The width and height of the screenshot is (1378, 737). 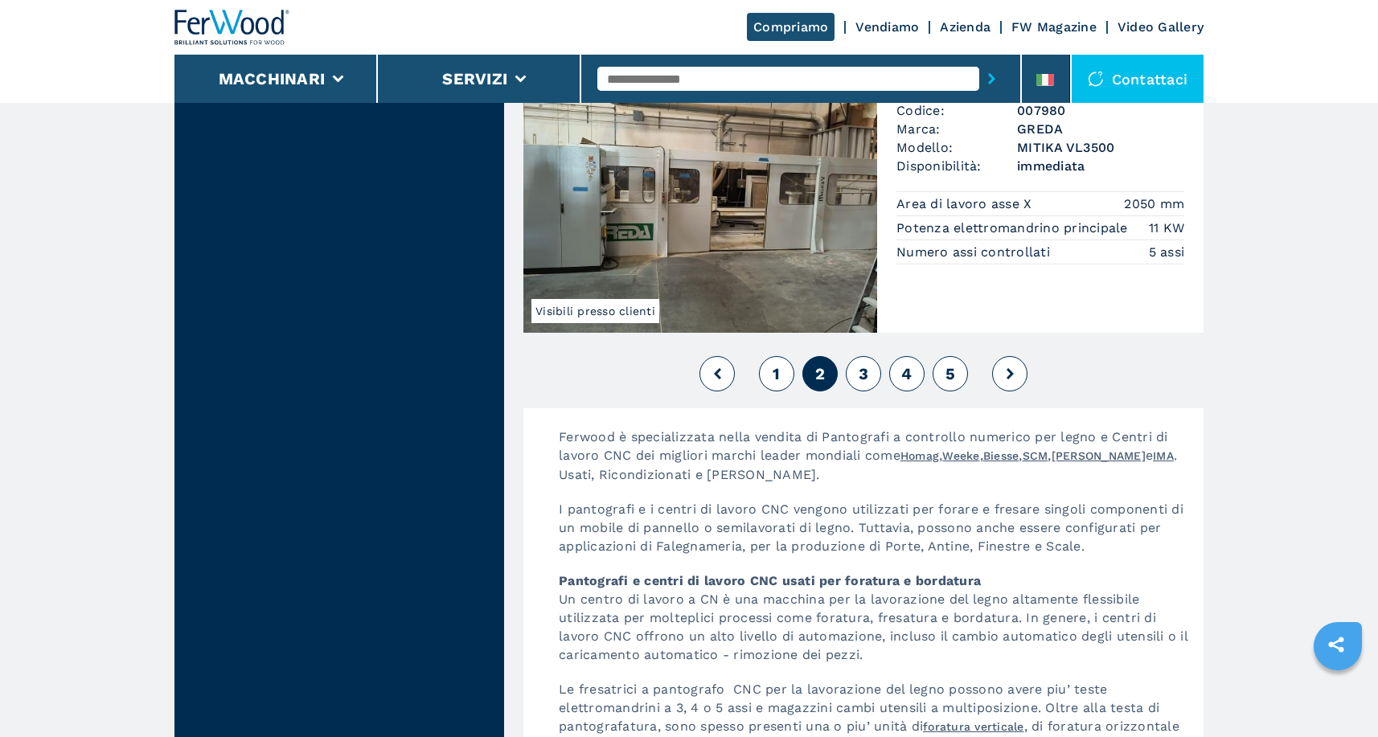 I want to click on a: Compriamo, so click(x=790, y=27).